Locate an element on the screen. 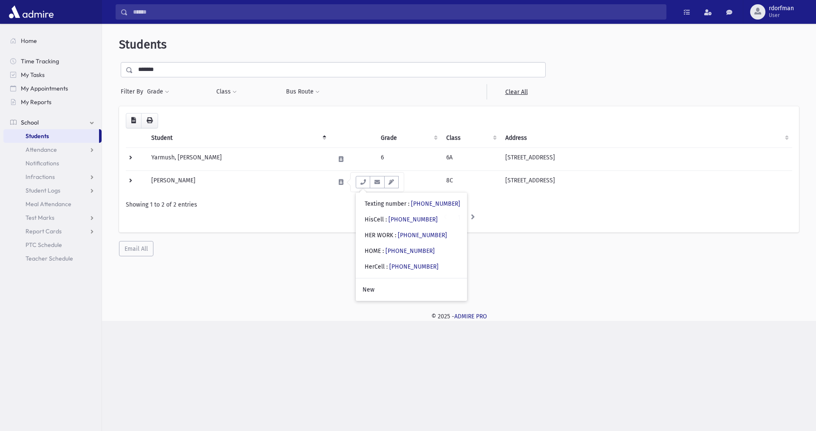  a: Notifications is located at coordinates (52, 163).